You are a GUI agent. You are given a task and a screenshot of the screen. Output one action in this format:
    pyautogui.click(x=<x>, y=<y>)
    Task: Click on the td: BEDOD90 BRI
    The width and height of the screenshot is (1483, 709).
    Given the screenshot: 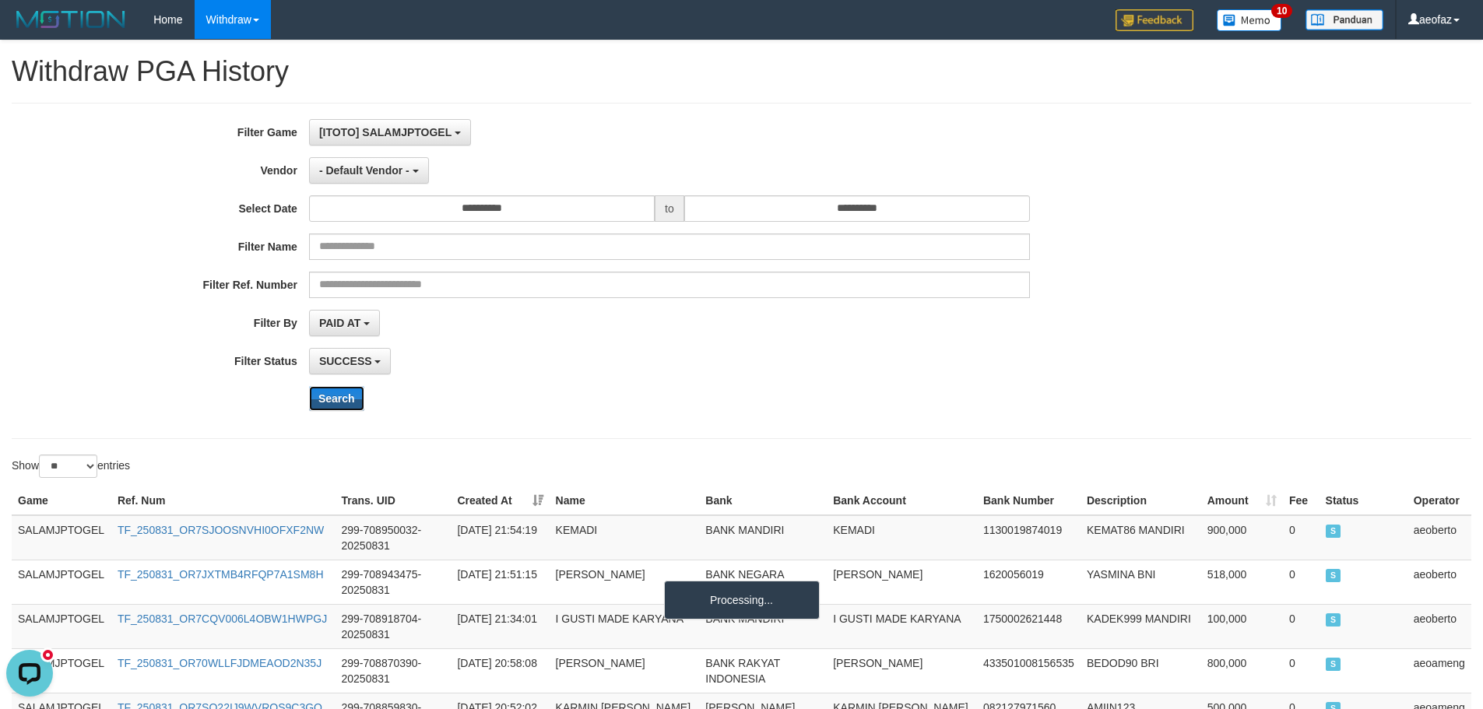 What is the action you would take?
    pyautogui.click(x=1141, y=670)
    